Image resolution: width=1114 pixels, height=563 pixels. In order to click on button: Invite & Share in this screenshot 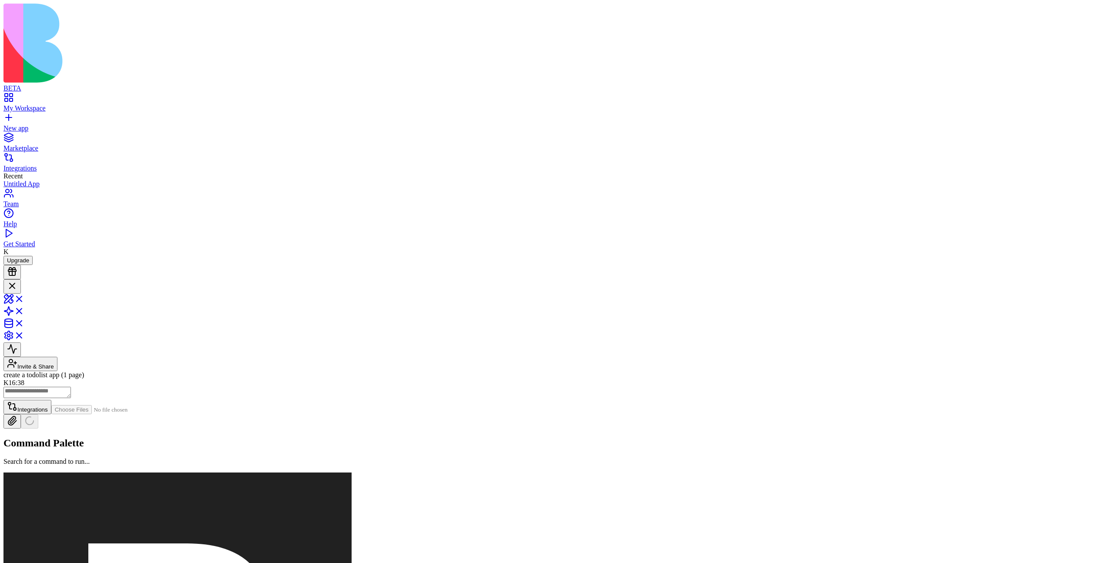, I will do `click(30, 364)`.